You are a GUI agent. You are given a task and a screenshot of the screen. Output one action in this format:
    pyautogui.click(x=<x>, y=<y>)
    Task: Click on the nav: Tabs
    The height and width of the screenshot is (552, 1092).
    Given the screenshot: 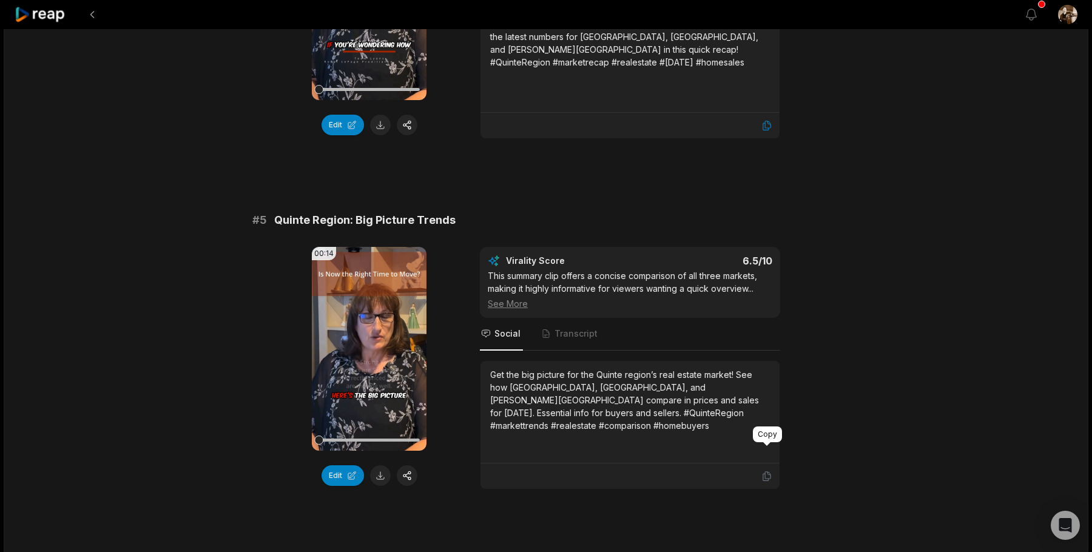 What is the action you would take?
    pyautogui.click(x=630, y=334)
    